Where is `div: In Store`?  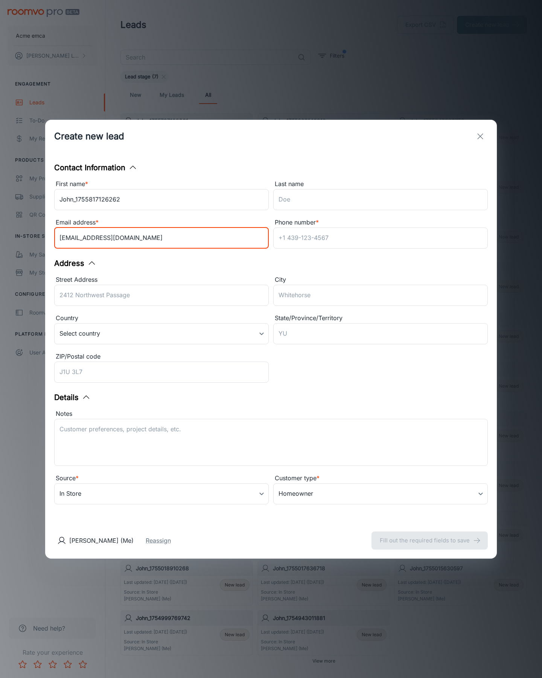 div: In Store is located at coordinates (162, 494).